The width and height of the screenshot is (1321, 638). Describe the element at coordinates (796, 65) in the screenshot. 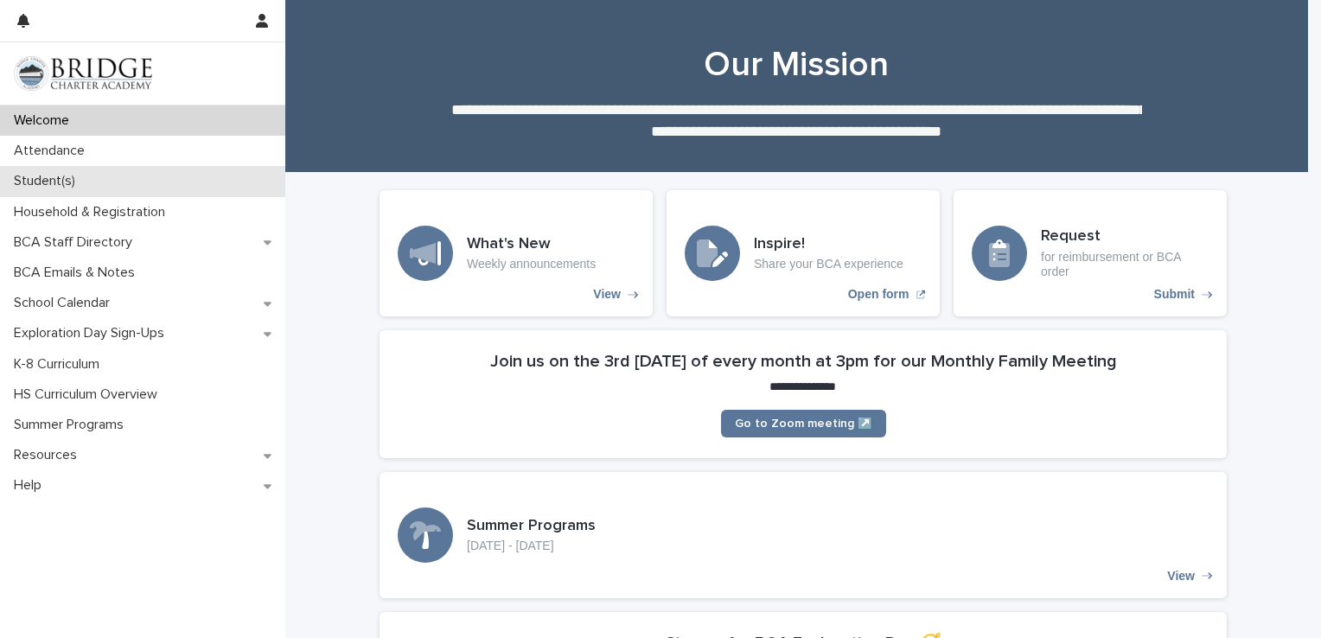

I see `h1: Our Mission` at that location.